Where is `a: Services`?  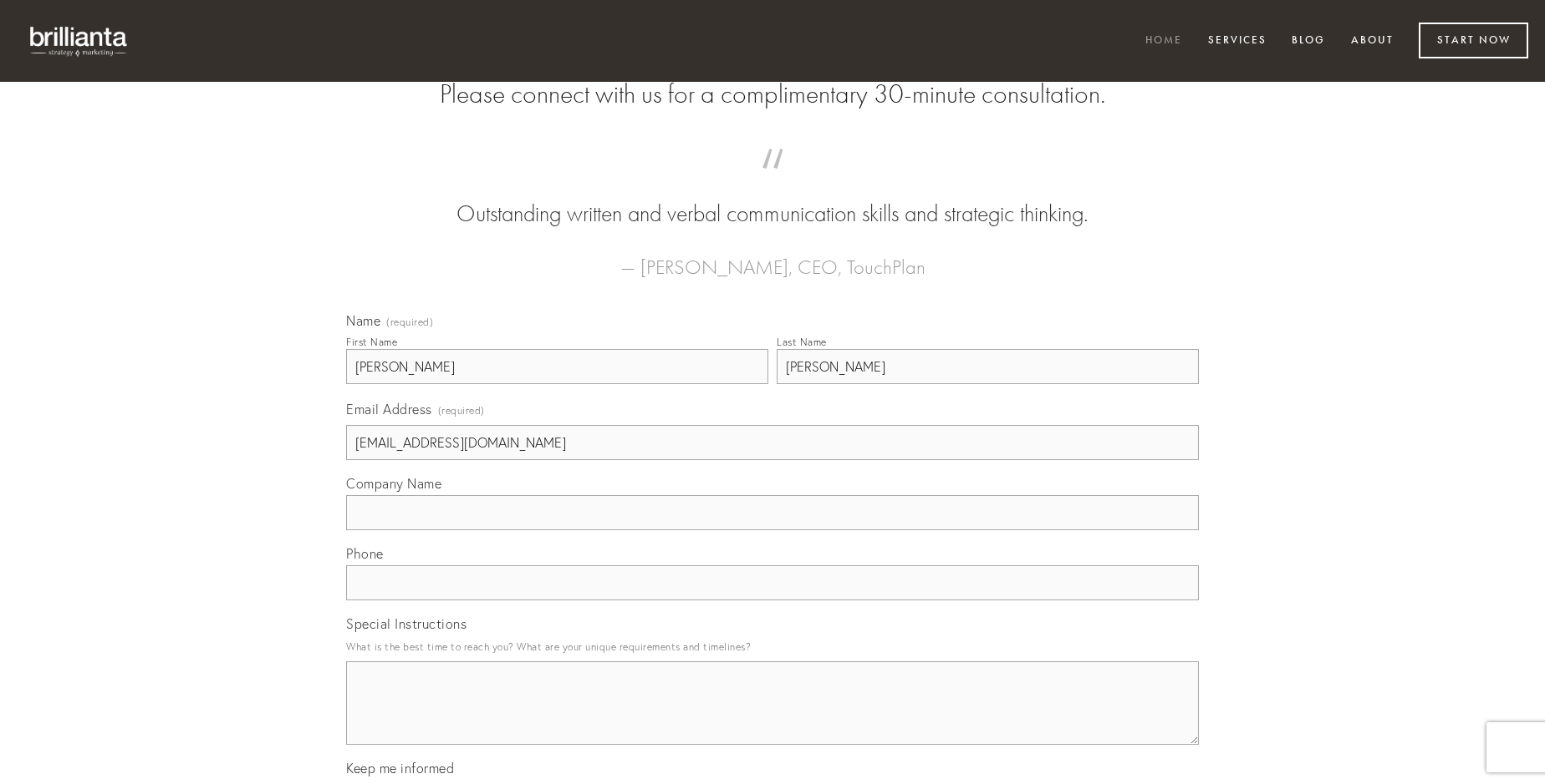 a: Services is located at coordinates (1237, 41).